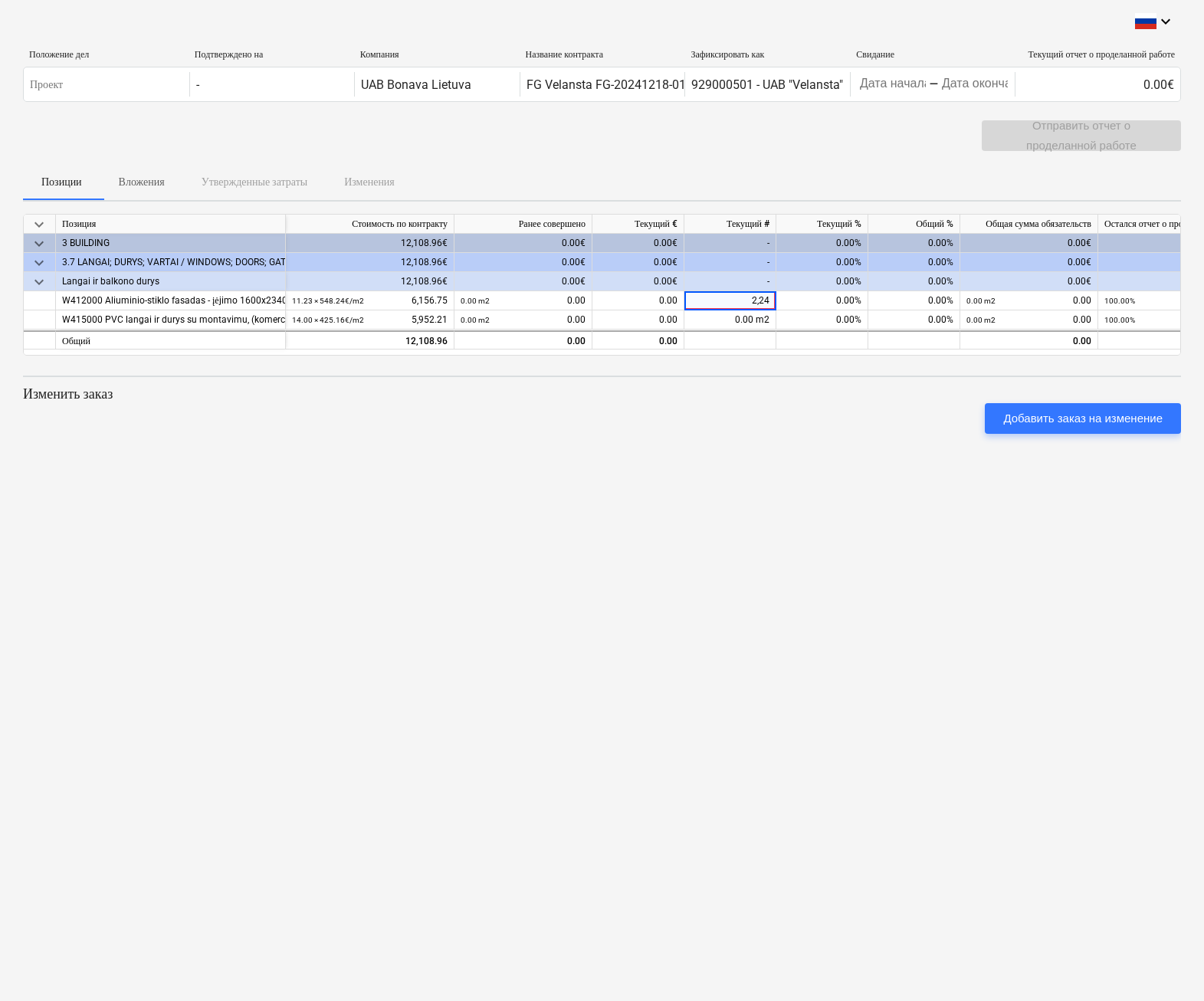 The height and width of the screenshot is (1001, 1204). What do you see at coordinates (105, 54) in the screenshot?
I see `div: Положение дел` at bounding box center [105, 54].